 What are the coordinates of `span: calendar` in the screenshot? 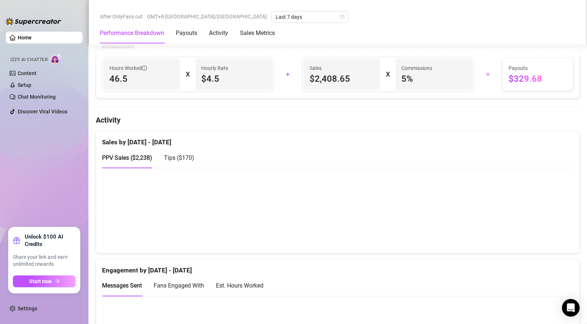 It's located at (342, 17).